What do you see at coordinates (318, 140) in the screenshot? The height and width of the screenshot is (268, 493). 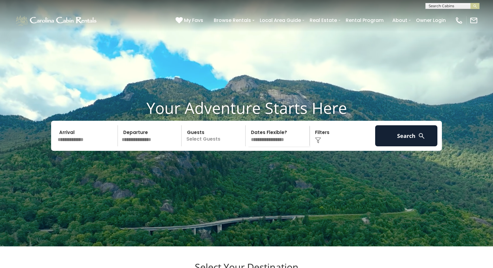 I see `img: filter--v1.png` at bounding box center [318, 140].